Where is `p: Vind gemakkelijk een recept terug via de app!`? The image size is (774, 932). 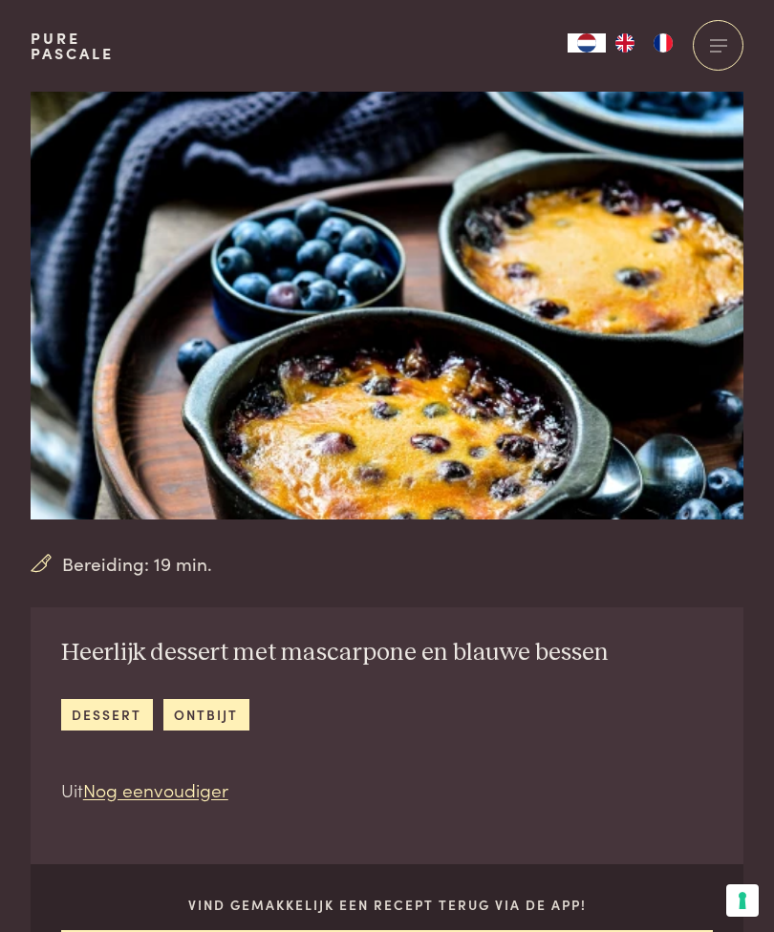 p: Vind gemakkelijk een recept terug via de app! is located at coordinates (387, 905).